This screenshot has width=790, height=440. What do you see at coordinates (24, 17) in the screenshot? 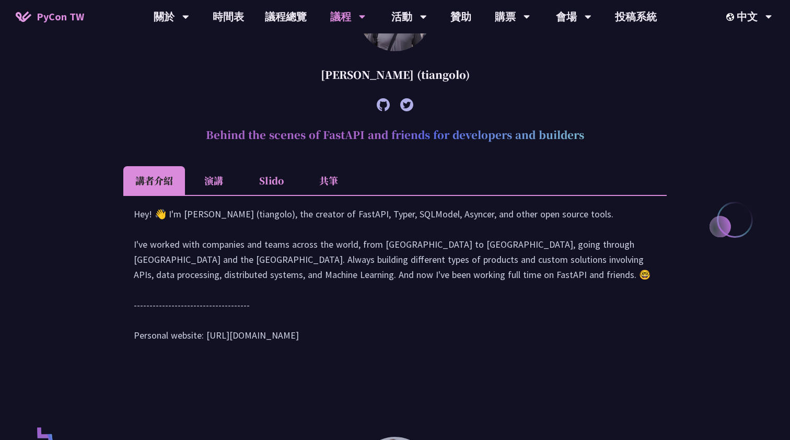
I see `img: Home icon of PyCon TW 2025` at bounding box center [24, 17].